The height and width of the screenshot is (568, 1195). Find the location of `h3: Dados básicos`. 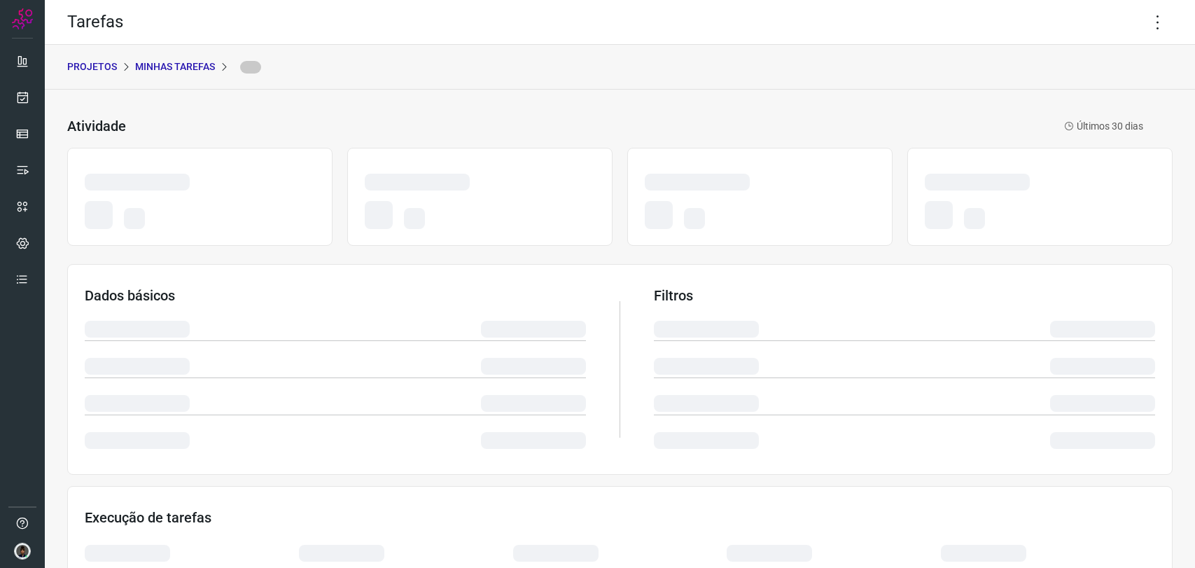

h3: Dados básicos is located at coordinates (335, 295).